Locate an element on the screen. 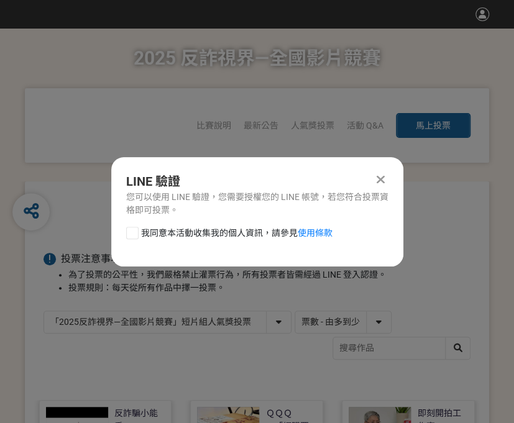  h1: 2025 反詐視界—全國影片競賽 is located at coordinates (257, 58).